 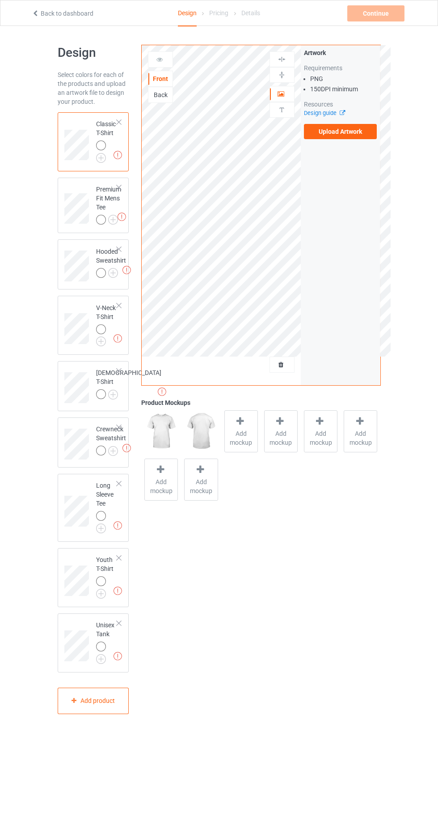 I want to click on li: PNG, so click(x=344, y=79).